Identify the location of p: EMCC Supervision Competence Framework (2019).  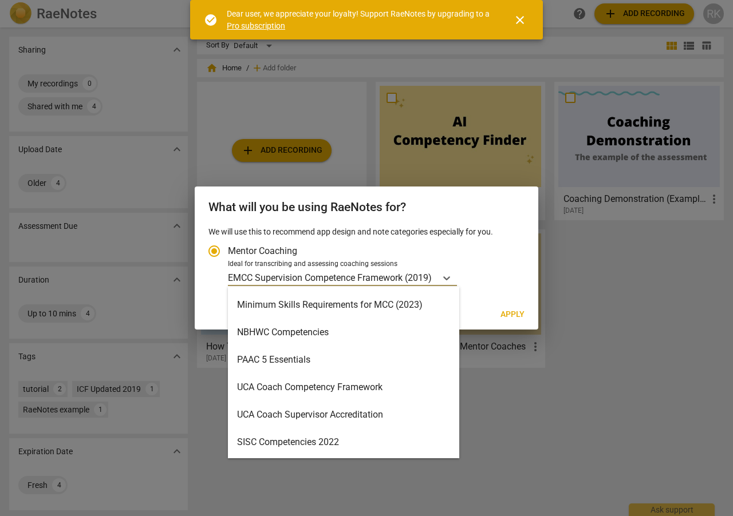
(330, 278).